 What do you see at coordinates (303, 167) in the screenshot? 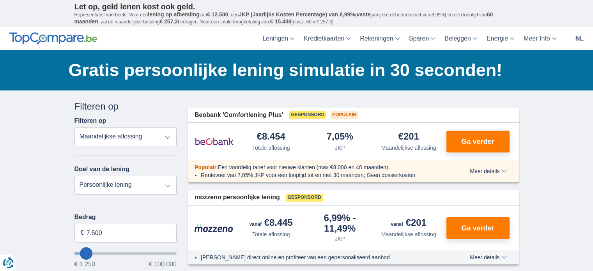
I see `span: Een voordelig tarief voor nieuwe klanten (max €8.000 en 48 maanden)` at bounding box center [303, 167].